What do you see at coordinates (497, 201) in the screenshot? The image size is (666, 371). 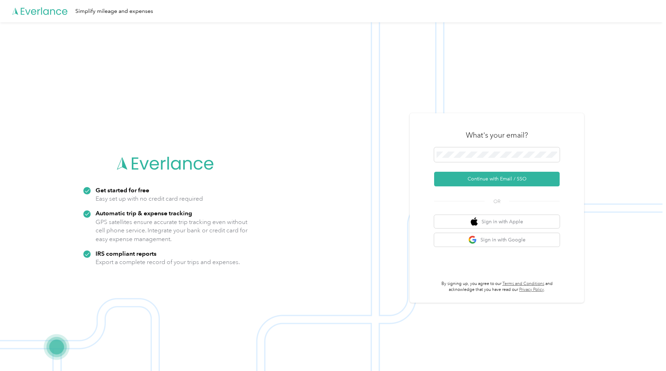 I see `span: OR` at bounding box center [497, 201].